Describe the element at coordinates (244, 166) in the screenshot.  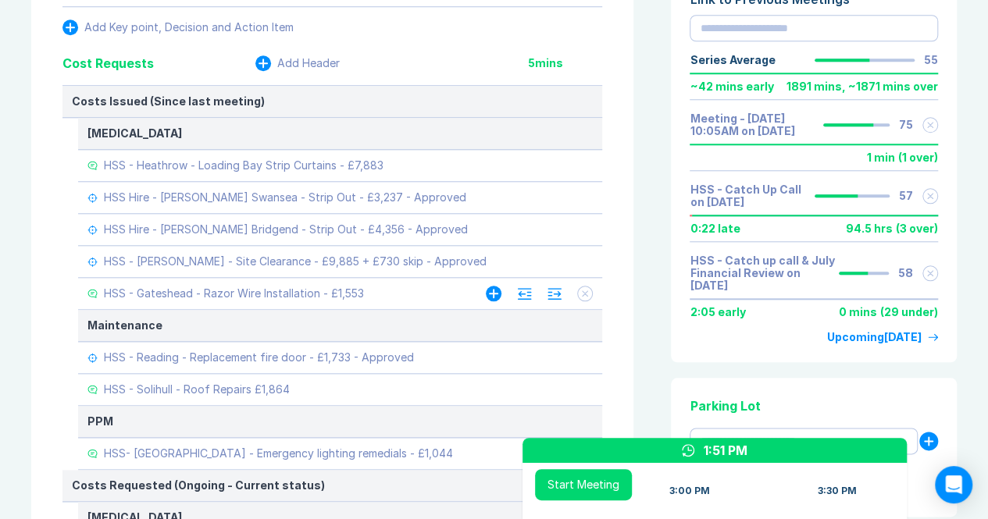
I see `div: HSS - Heathrow - Loading Bay Strip Curtains - £7,883` at that location.